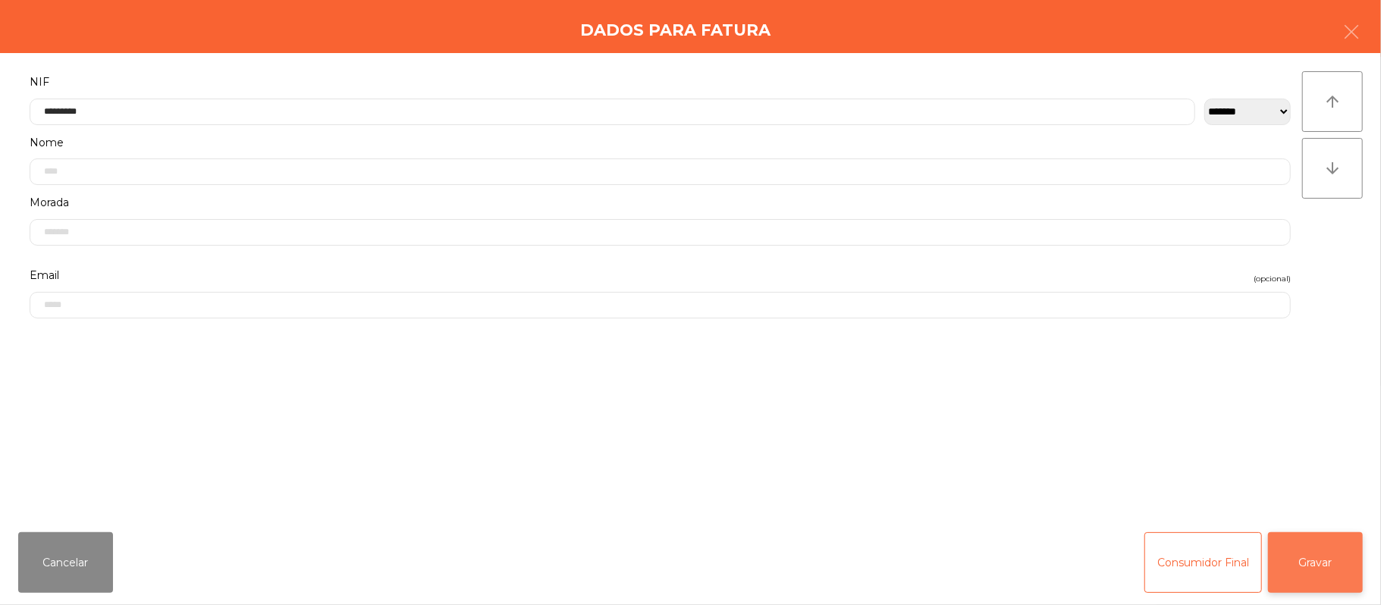 The width and height of the screenshot is (1381, 605). I want to click on i: arrow_downward, so click(1333, 168).